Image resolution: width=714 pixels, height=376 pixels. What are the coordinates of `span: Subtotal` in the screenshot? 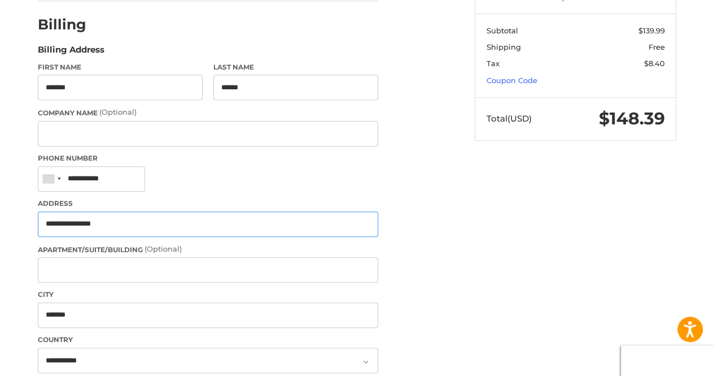 It's located at (503, 30).